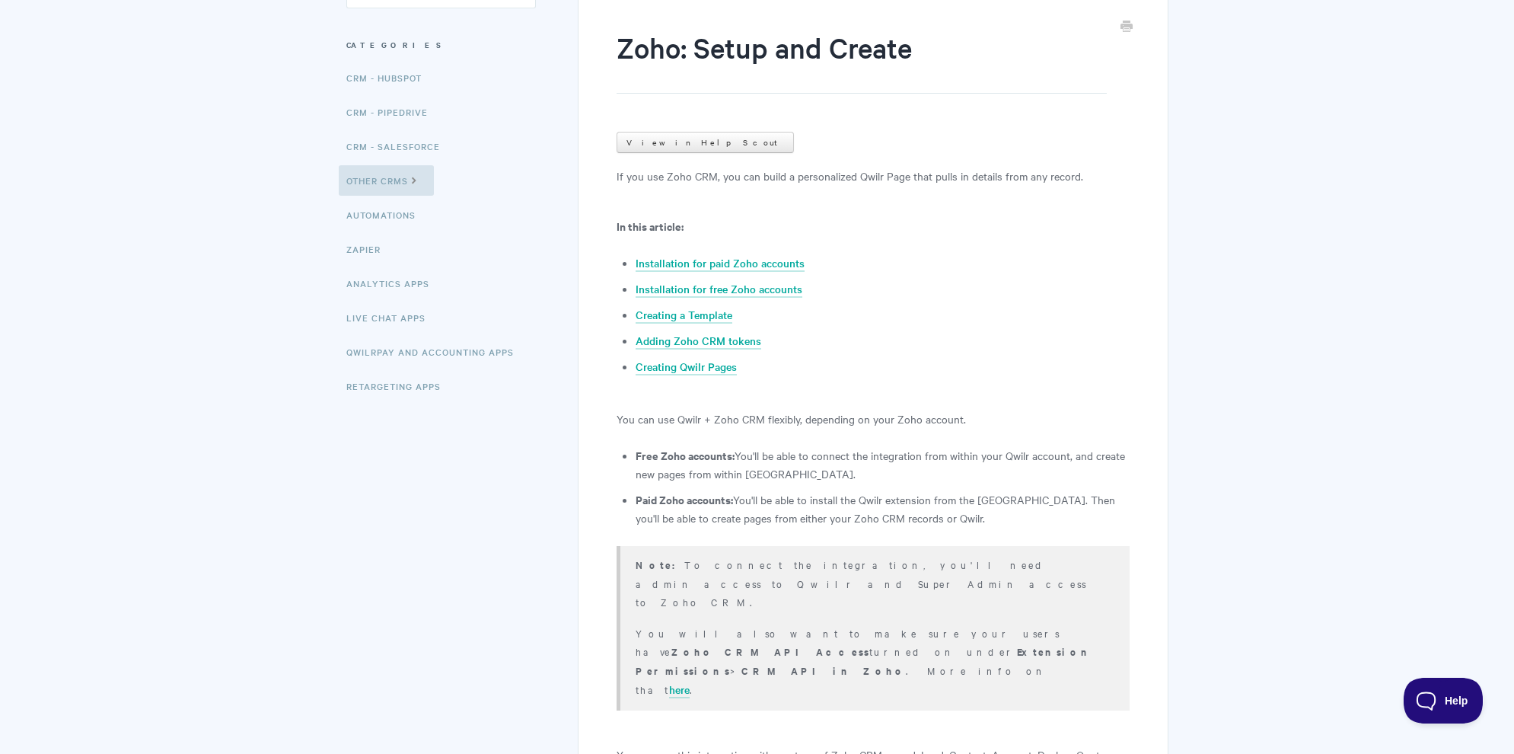  I want to click on a: CRM - HubSpot, so click(390, 78).